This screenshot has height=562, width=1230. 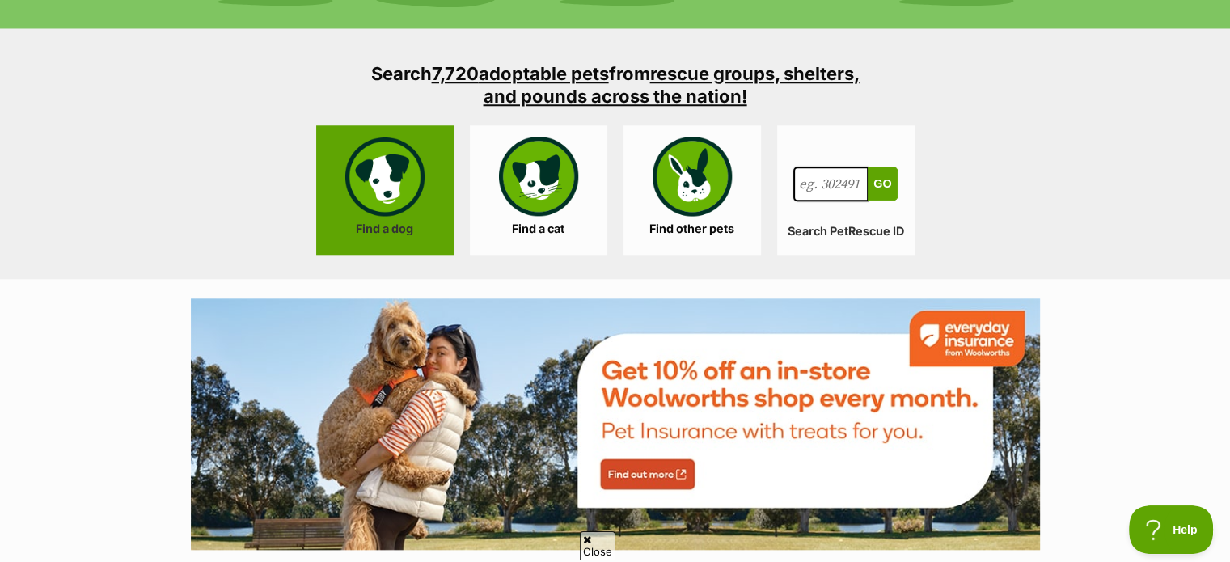 I want to click on label: Search PetRescue ID, so click(x=846, y=231).